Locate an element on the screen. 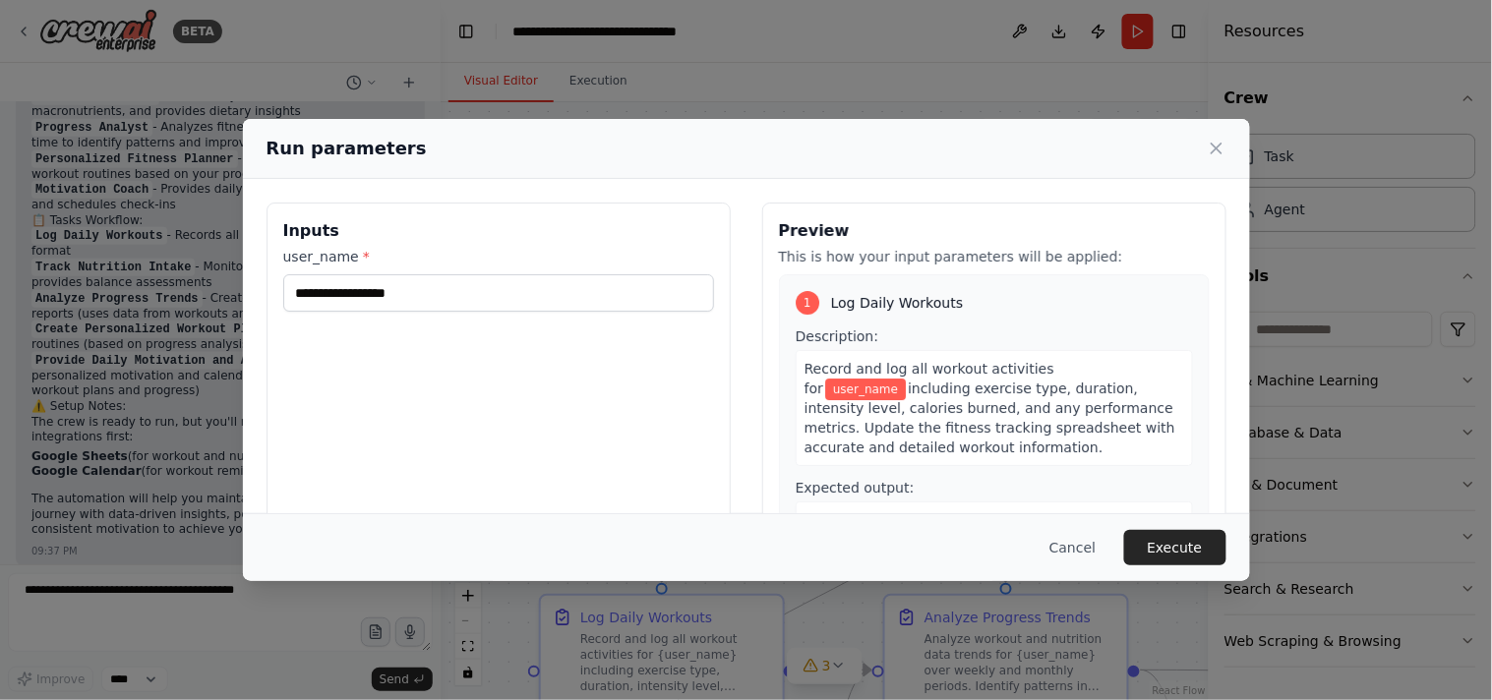  p: This is how your input parameters will be applied: is located at coordinates (994, 257).